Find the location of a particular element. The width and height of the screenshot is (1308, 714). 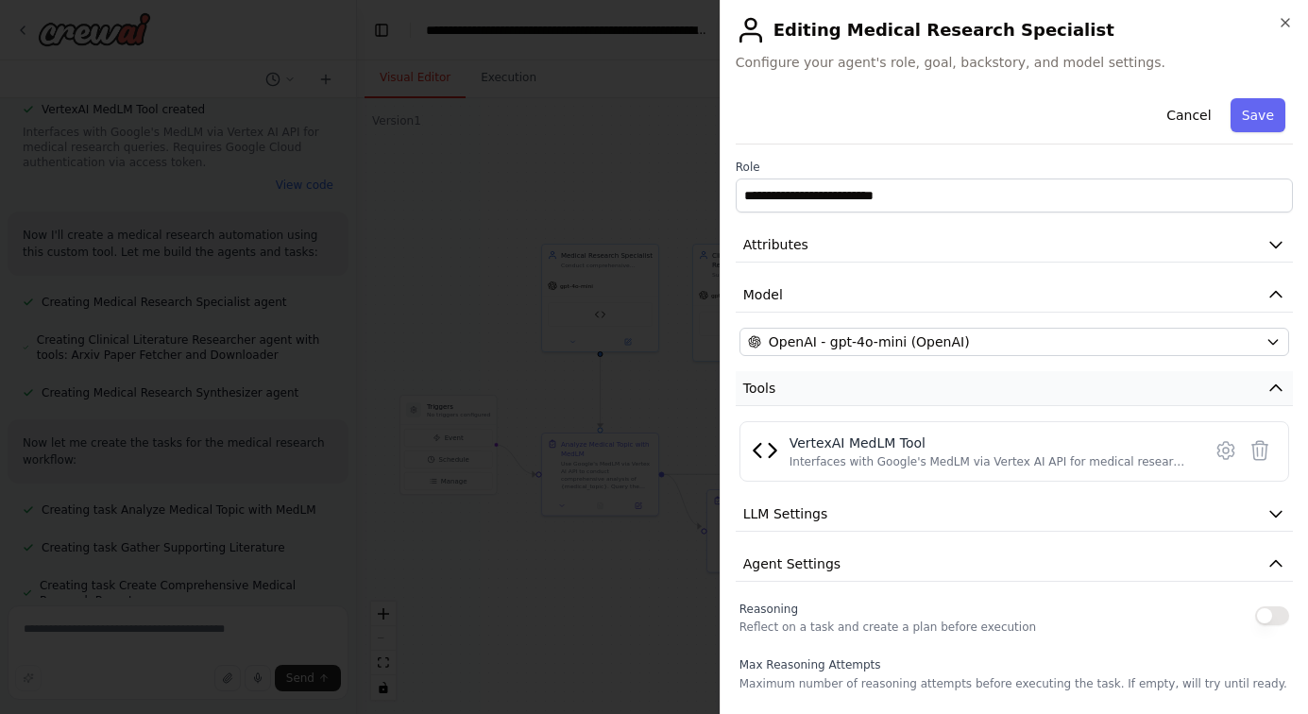

div: Interfaces with Google's MedLM via Vertex AI API for medical research queries. Requires Google Cl... is located at coordinates (989, 462).